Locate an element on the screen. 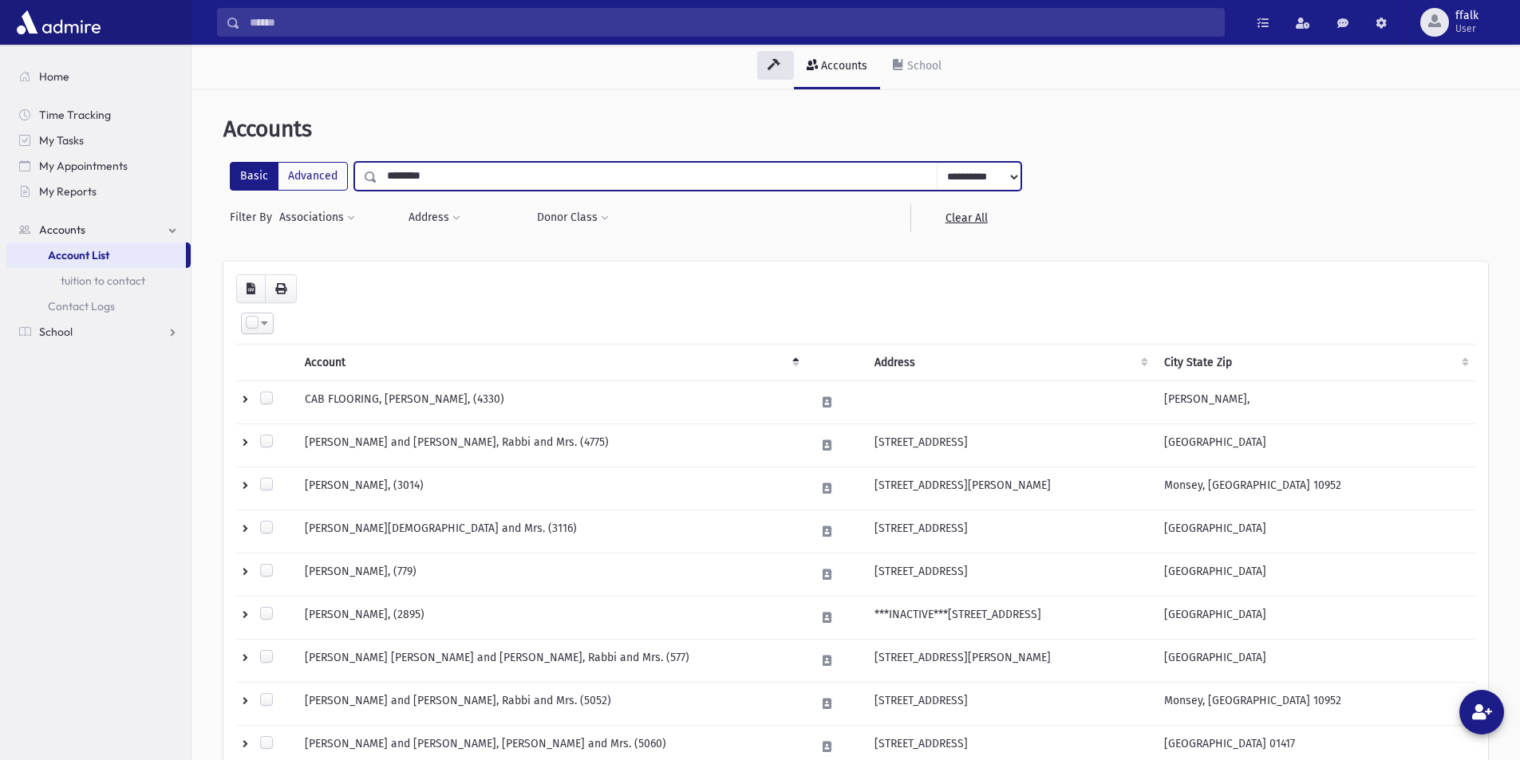 This screenshot has width=1520, height=760. span: Account List is located at coordinates (78, 255).